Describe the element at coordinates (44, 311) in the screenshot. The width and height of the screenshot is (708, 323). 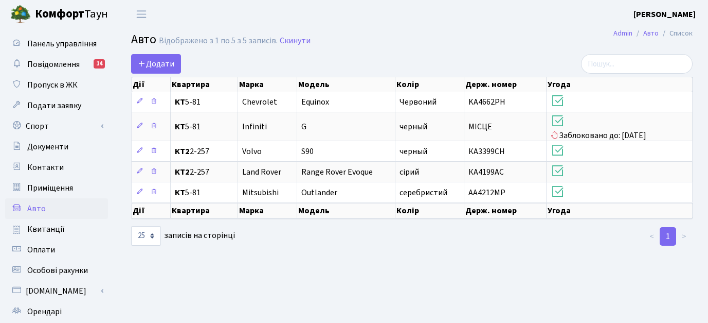
I see `span: Орендарі` at that location.